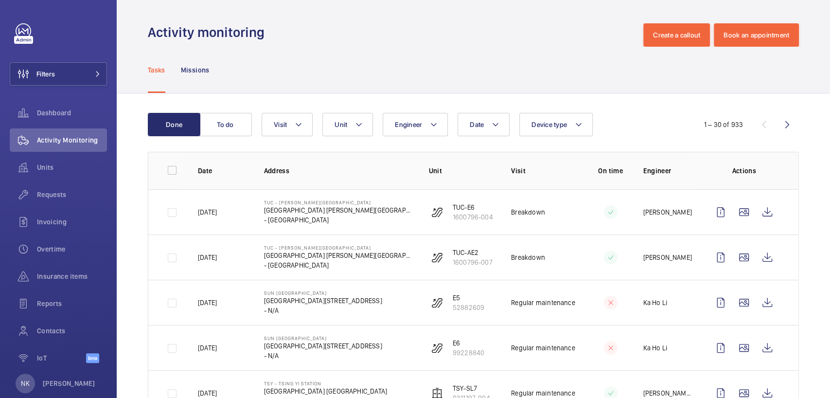 The image size is (830, 398). Describe the element at coordinates (223, 171) in the screenshot. I see `p: Date` at that location.